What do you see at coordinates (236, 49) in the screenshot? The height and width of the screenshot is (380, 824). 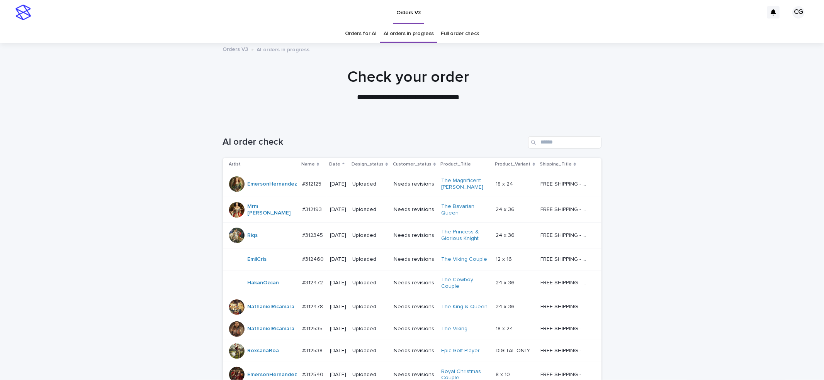 I see `a: Orders V3` at bounding box center [236, 49].